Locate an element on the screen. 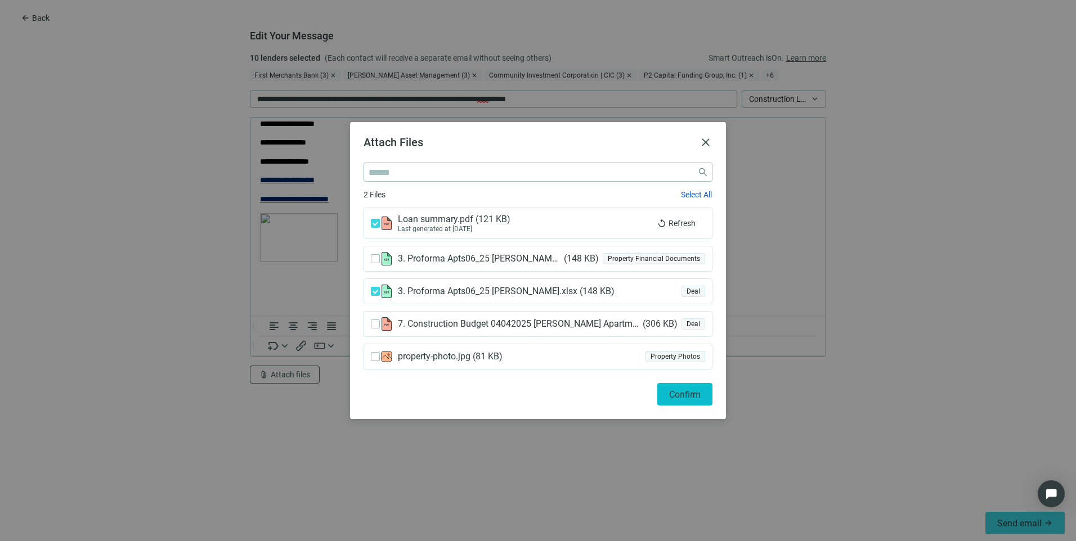  div: Open Intercom Messenger is located at coordinates (1051, 494).